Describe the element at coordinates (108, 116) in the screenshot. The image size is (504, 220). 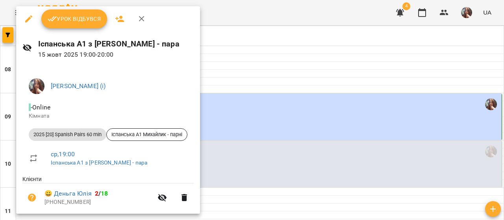
I see `p: Кімната` at that location.